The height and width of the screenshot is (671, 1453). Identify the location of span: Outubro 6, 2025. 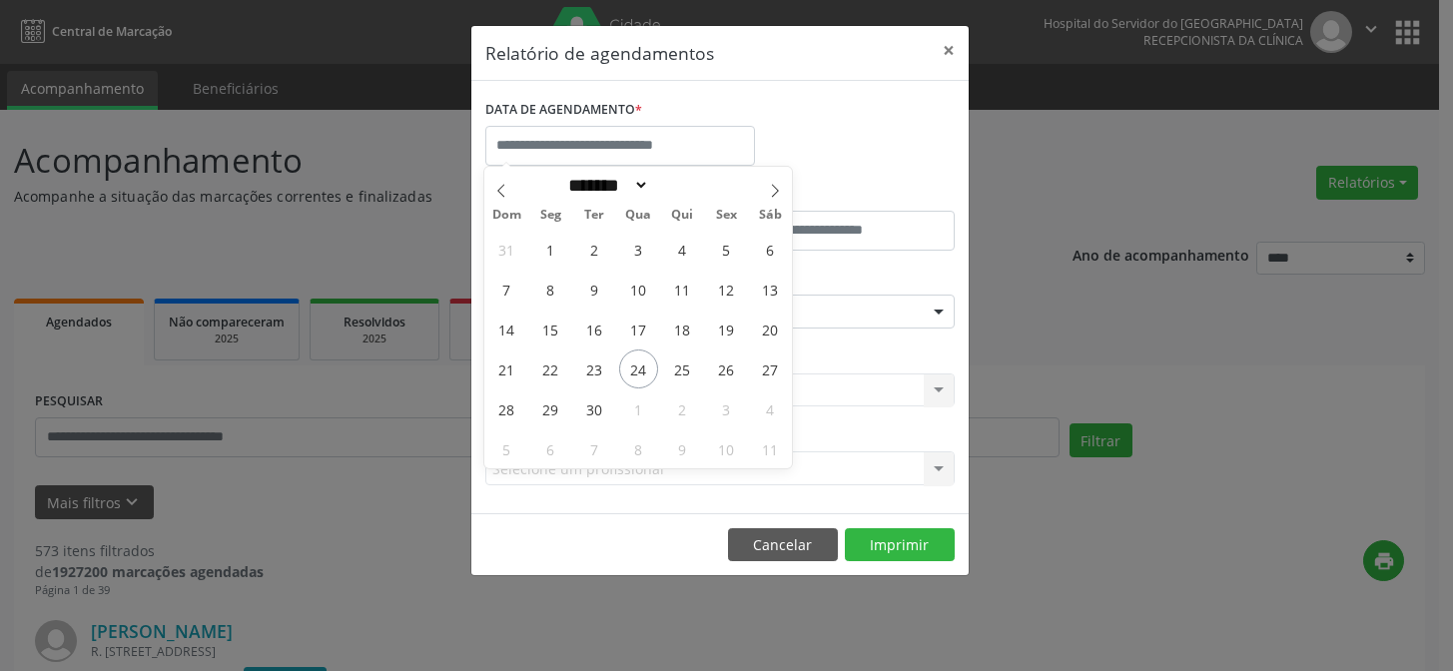
(550, 448).